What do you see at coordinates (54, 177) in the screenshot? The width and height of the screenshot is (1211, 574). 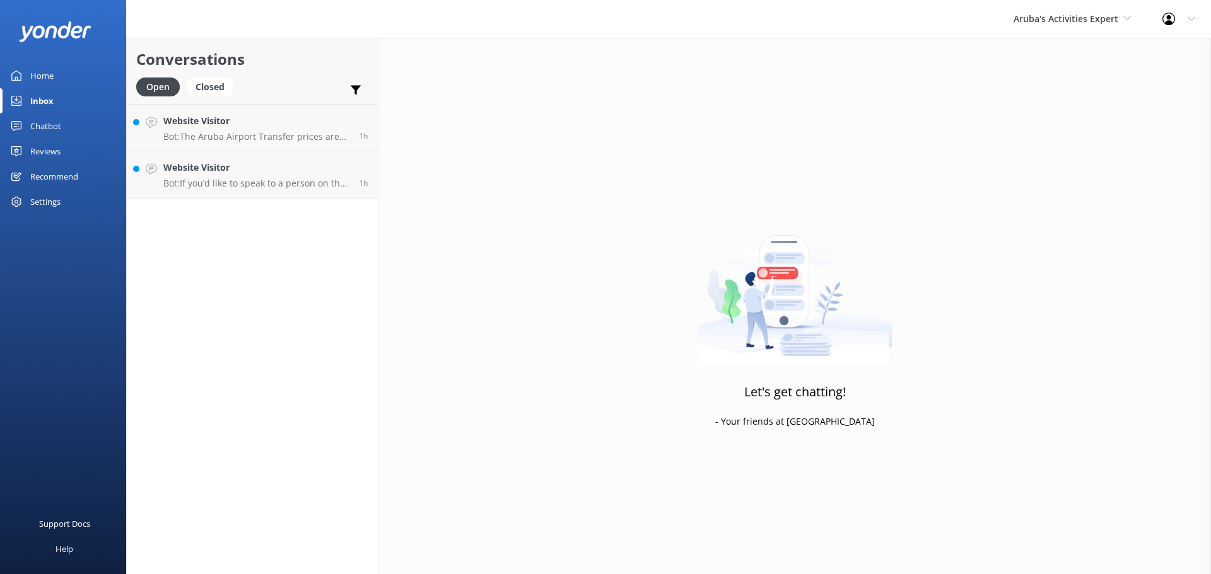 I see `div: Recommend` at bounding box center [54, 177].